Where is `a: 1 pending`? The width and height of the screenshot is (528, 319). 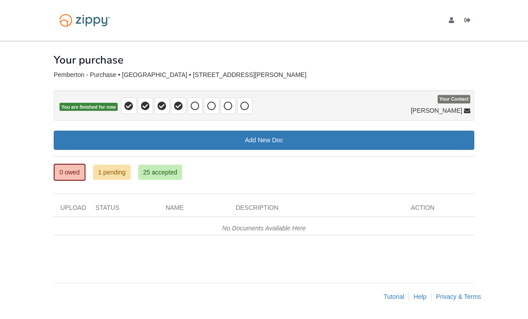
a: 1 pending is located at coordinates (112, 172).